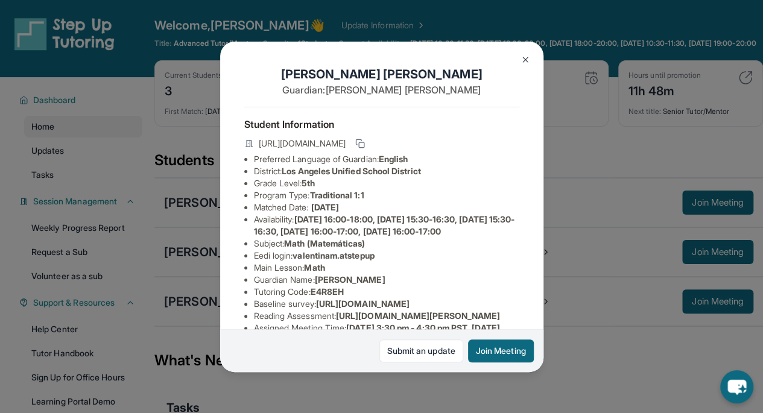 The image size is (763, 413). I want to click on button: Join Meeting, so click(500, 351).